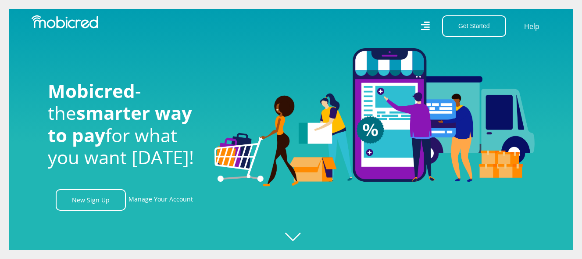 This screenshot has height=259, width=582. I want to click on span: smarter way to pay, so click(120, 123).